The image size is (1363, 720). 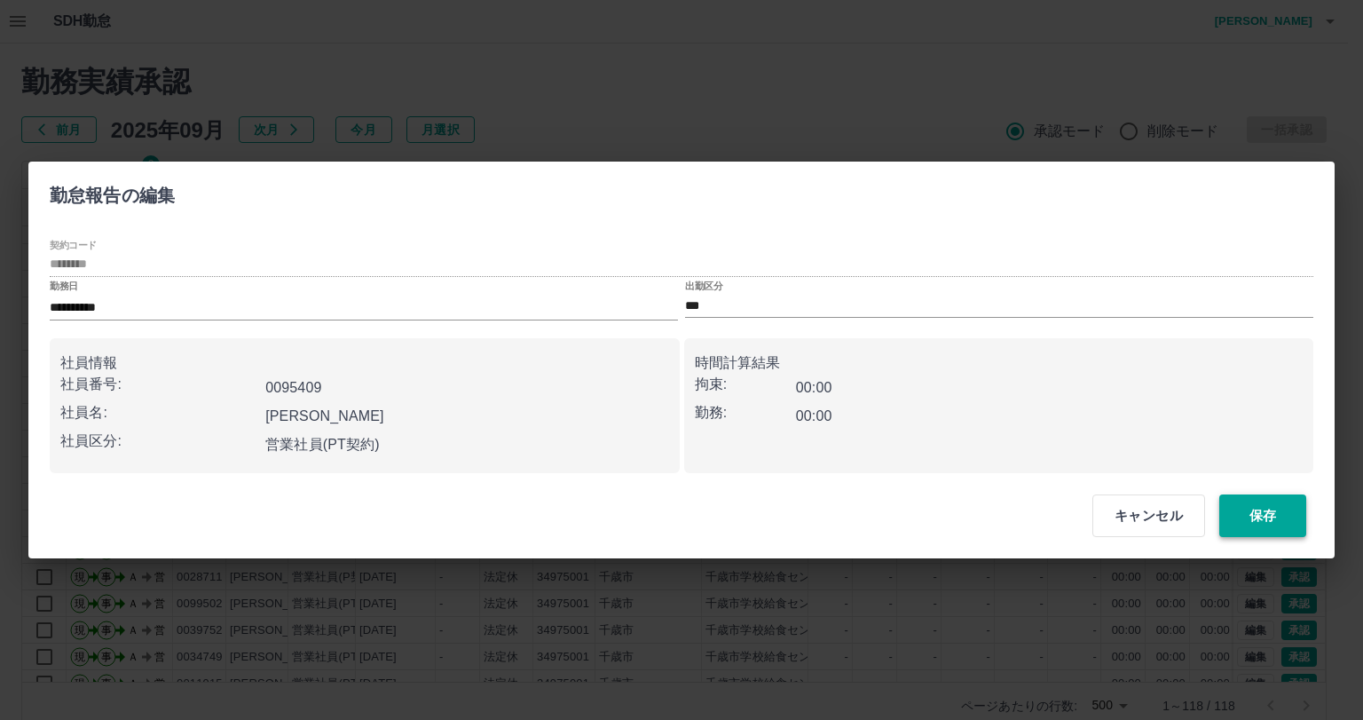 I want to click on p: 時間計算結果, so click(x=999, y=363).